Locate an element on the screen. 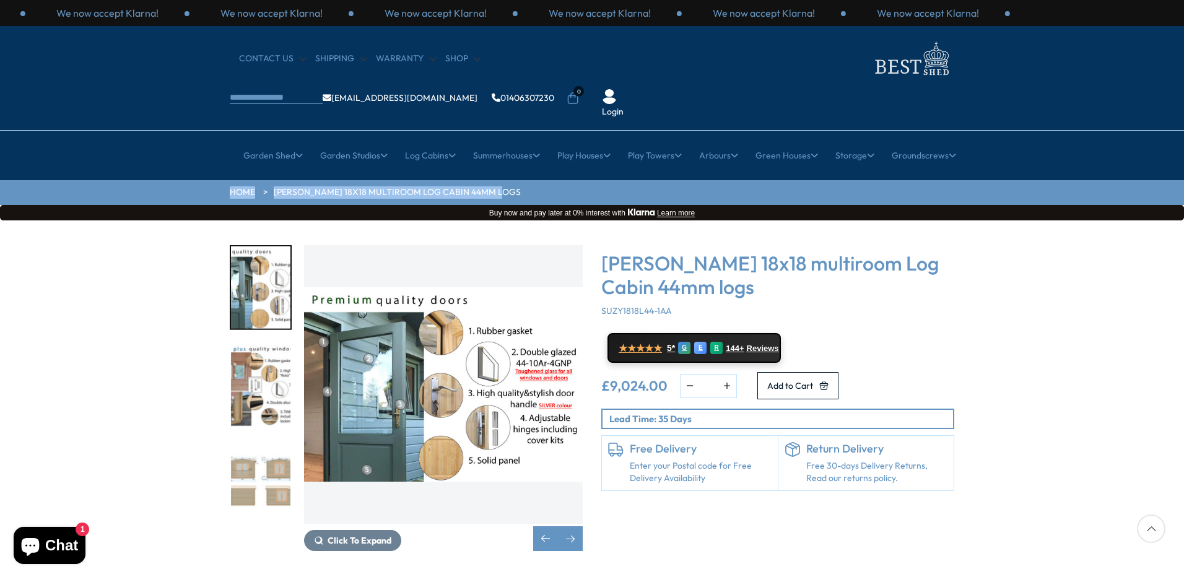 The image size is (1184, 577). div: G is located at coordinates (684, 348).